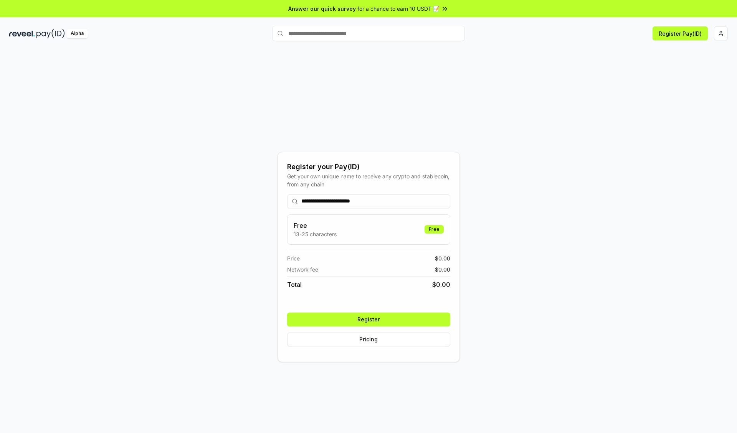 The image size is (737, 433). What do you see at coordinates (77, 33) in the screenshot?
I see `div: Alpha` at bounding box center [77, 33].